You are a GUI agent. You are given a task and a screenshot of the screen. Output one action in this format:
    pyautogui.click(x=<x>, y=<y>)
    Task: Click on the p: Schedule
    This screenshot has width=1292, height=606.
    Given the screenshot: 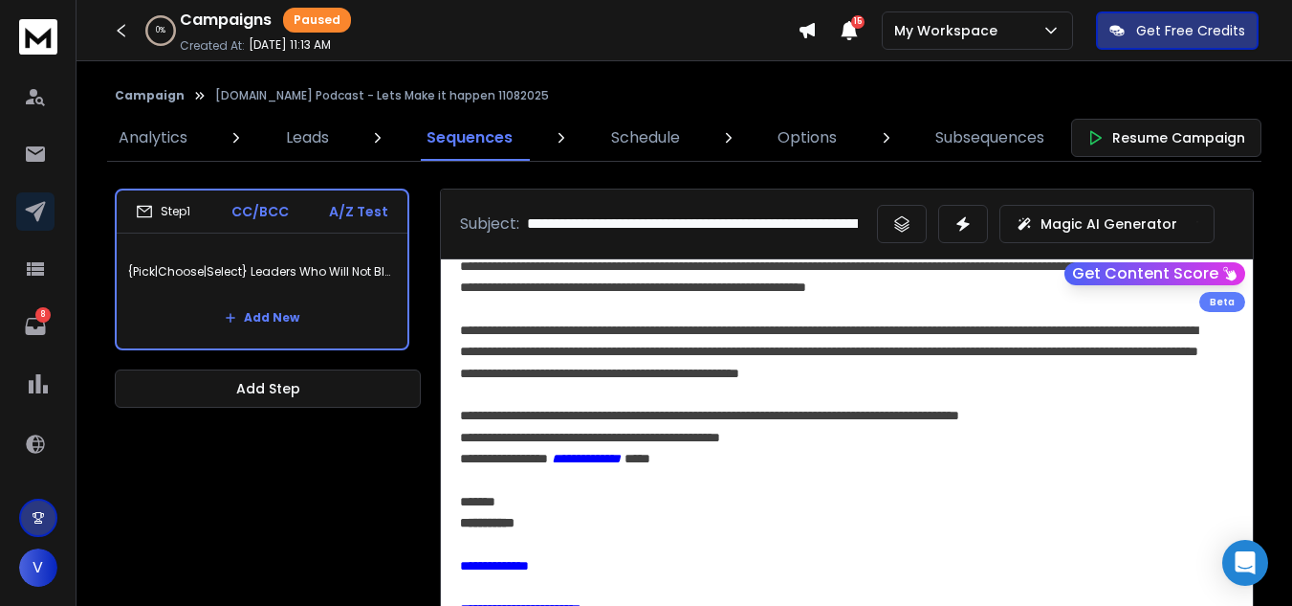 What is the action you would take?
    pyautogui.click(x=646, y=138)
    